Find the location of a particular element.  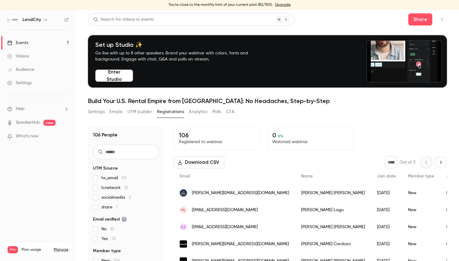

button: CTA is located at coordinates (230, 112).